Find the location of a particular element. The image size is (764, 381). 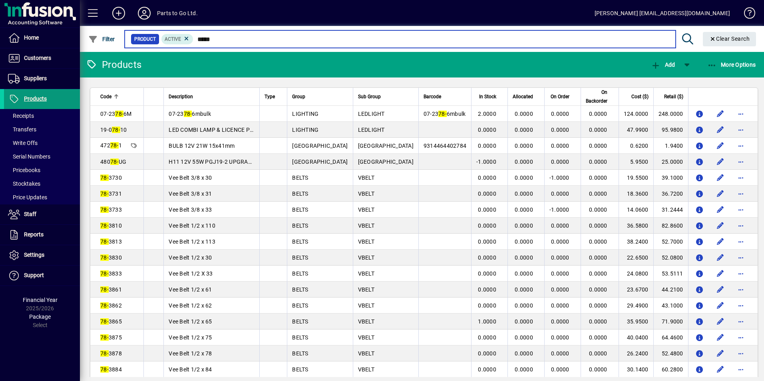

span: Cost ($) is located at coordinates (640, 97).